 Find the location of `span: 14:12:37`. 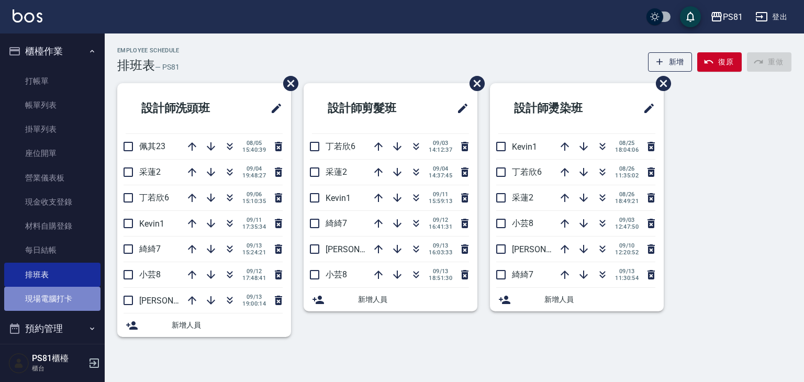

span: 14:12:37 is located at coordinates (440, 150).